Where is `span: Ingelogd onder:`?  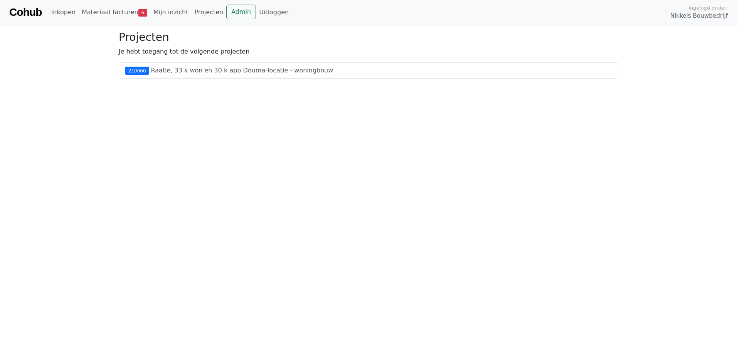
span: Ingelogd onder: is located at coordinates (708, 8).